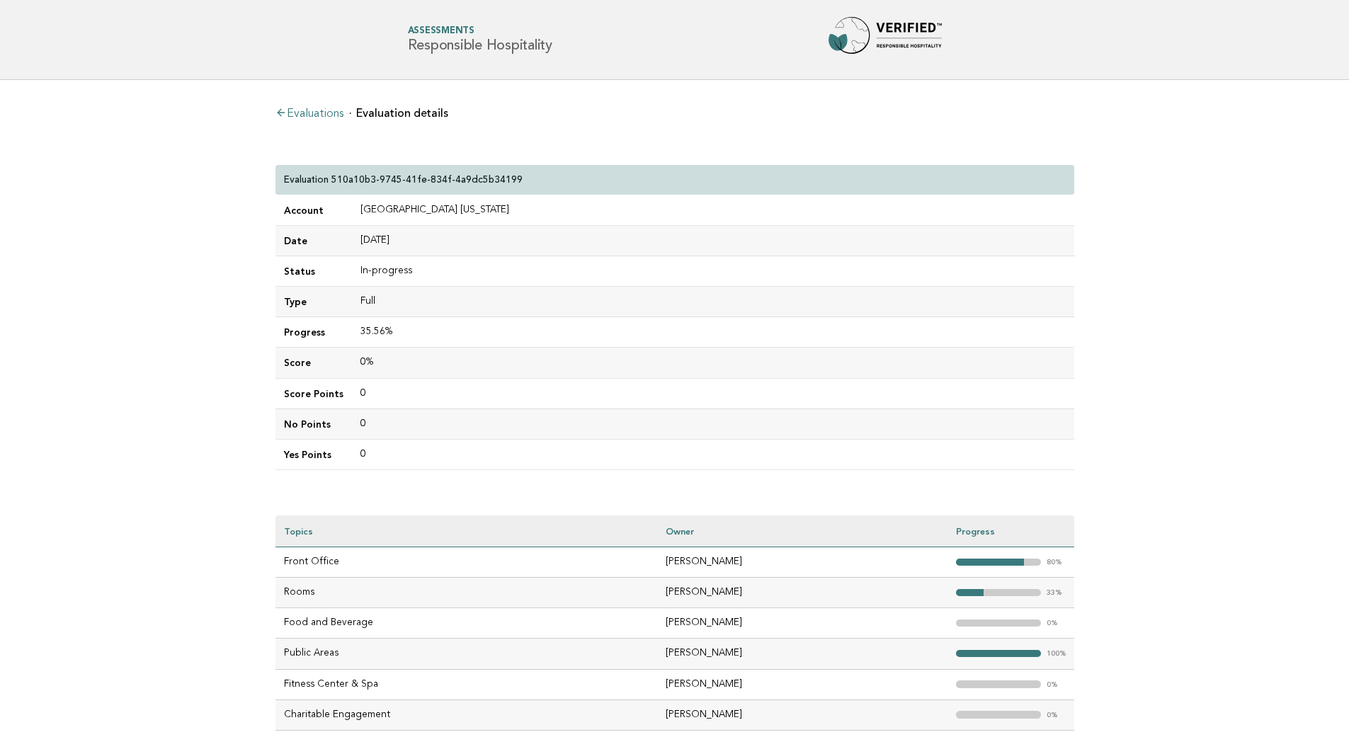  What do you see at coordinates (467, 623) in the screenshot?
I see `td: Food and Beverage` at bounding box center [467, 623].